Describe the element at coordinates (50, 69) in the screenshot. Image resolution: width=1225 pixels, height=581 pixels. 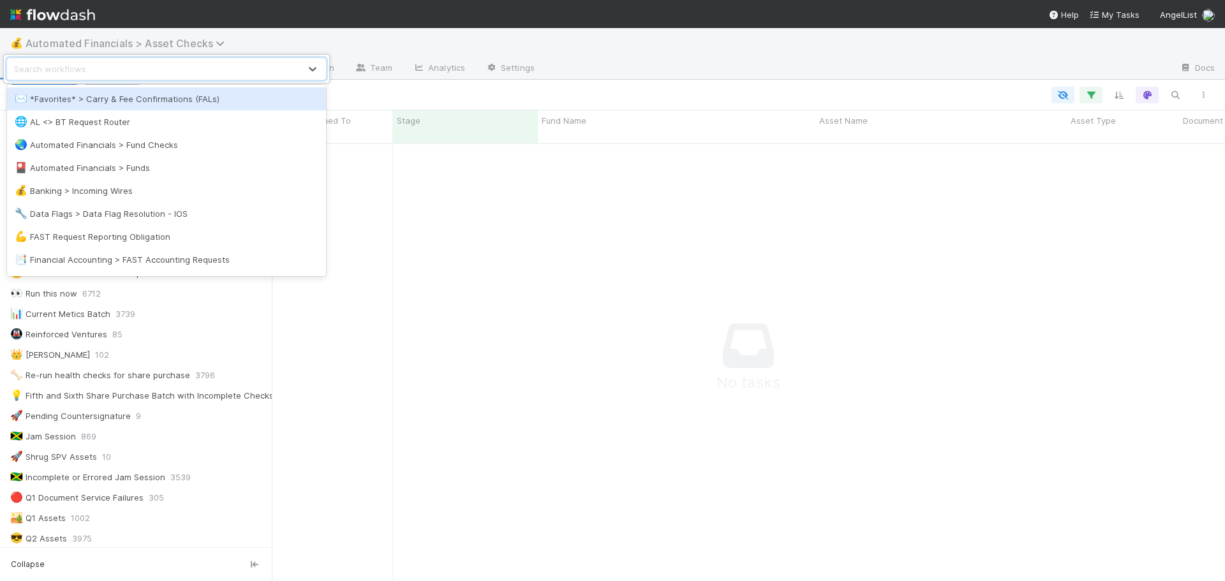
I see `div: Search workflows` at that location.